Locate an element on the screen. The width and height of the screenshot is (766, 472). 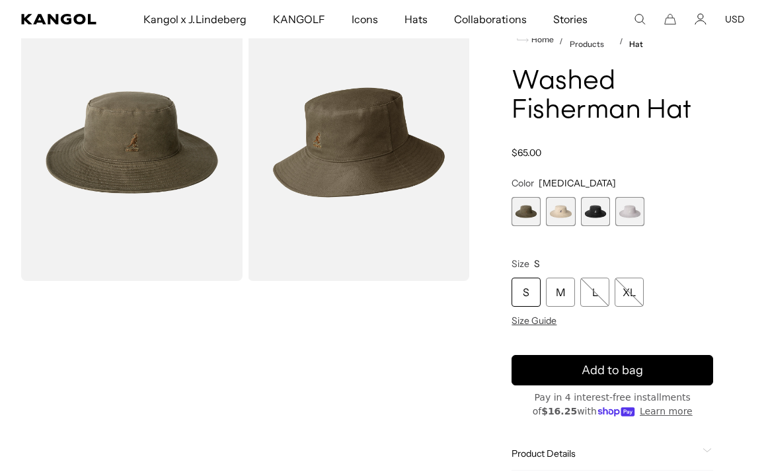
a: Home is located at coordinates (535, 40).